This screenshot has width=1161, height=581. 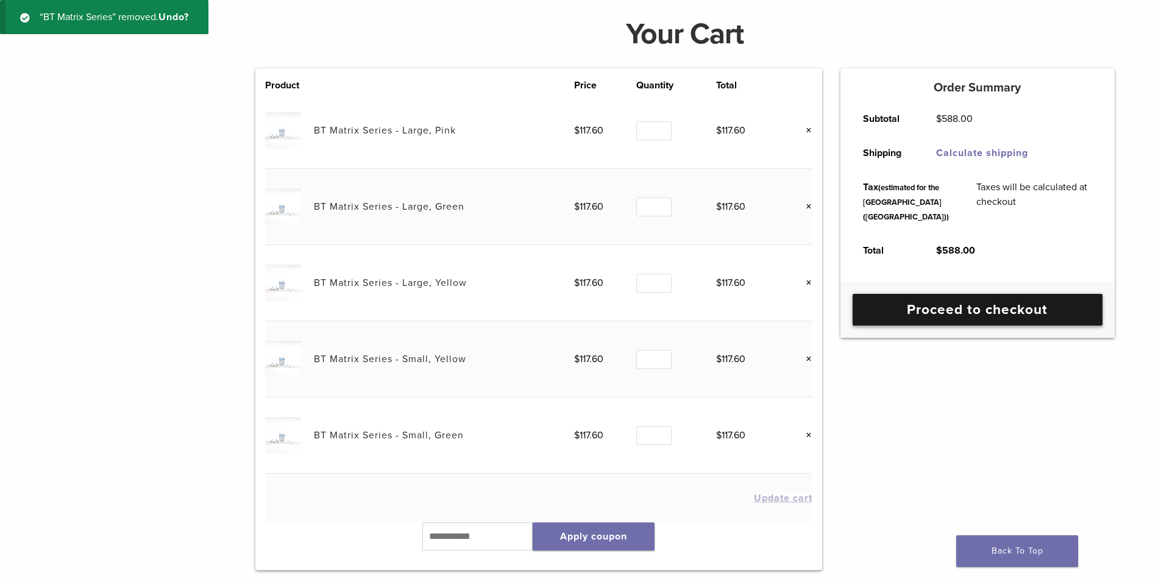 What do you see at coordinates (886, 119) in the screenshot?
I see `th: Subtotal` at bounding box center [886, 119].